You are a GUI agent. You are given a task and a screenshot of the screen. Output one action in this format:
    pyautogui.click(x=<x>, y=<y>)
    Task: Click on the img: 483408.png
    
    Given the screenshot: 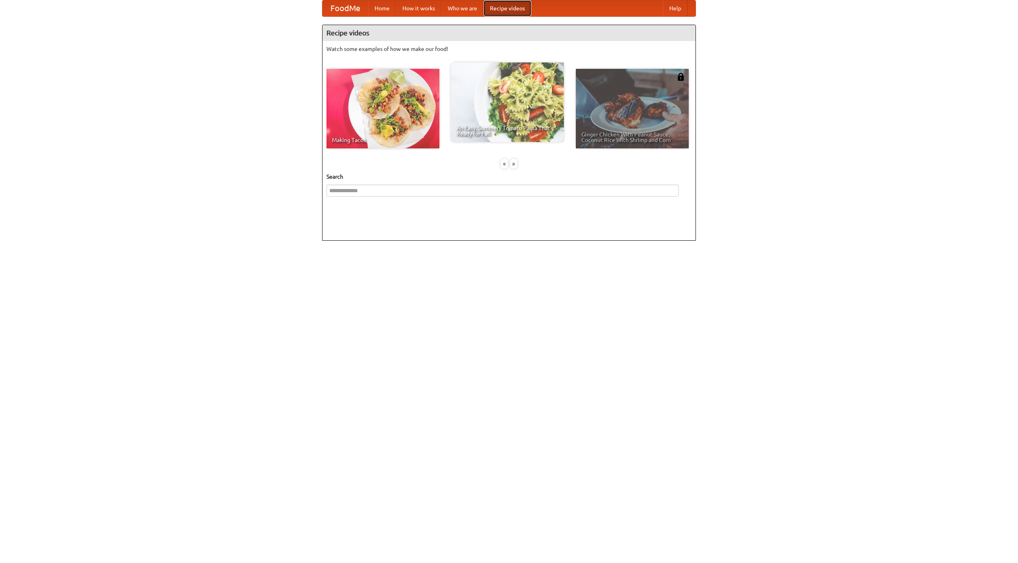 What is the action you would take?
    pyautogui.click(x=681, y=77)
    